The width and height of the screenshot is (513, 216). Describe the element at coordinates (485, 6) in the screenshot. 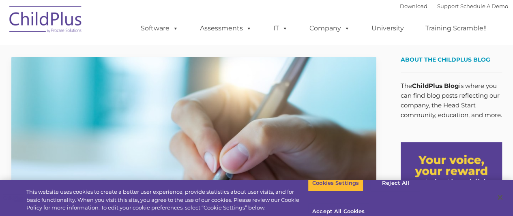

I see `a: Schedule A Demo` at that location.